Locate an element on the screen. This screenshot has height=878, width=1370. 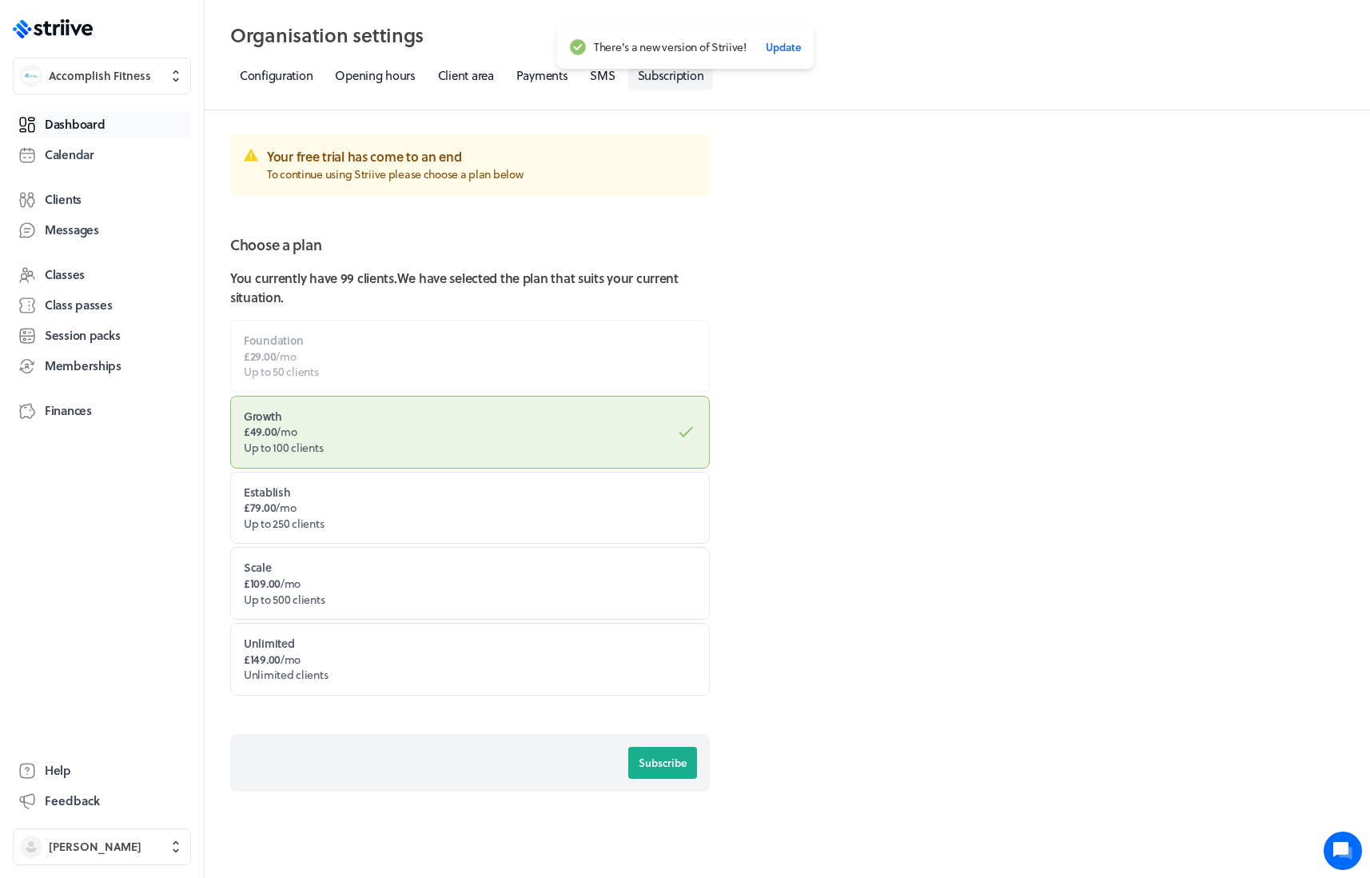
h3: Your free trial has come to an end is located at coordinates (482, 157).